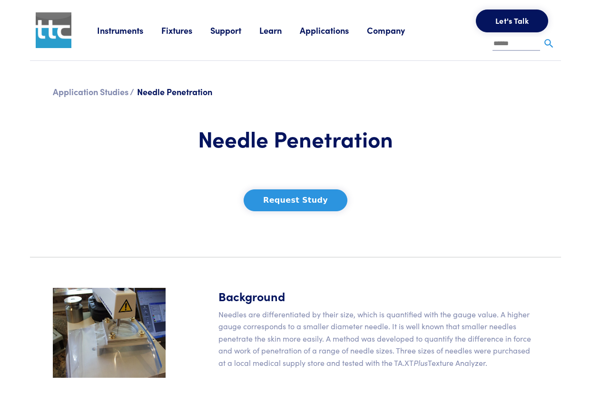 The image size is (591, 393). I want to click on a: Application Studies /, so click(93, 91).